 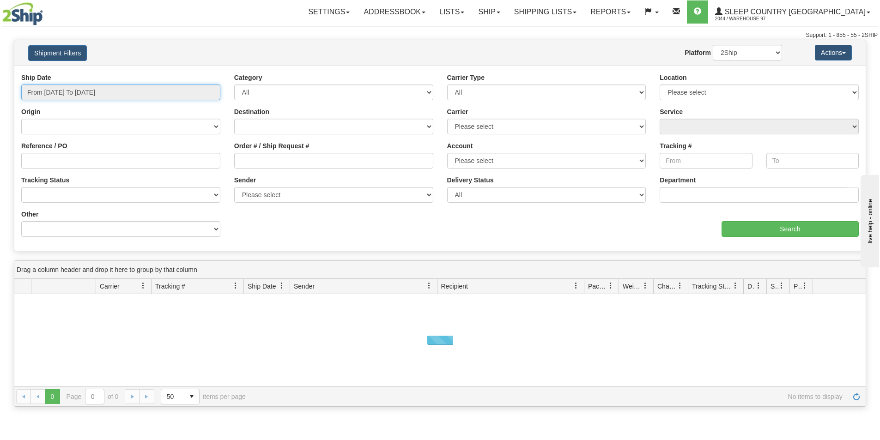 What do you see at coordinates (429, 286) in the screenshot?
I see `a: Sender filter column settings` at bounding box center [429, 286].